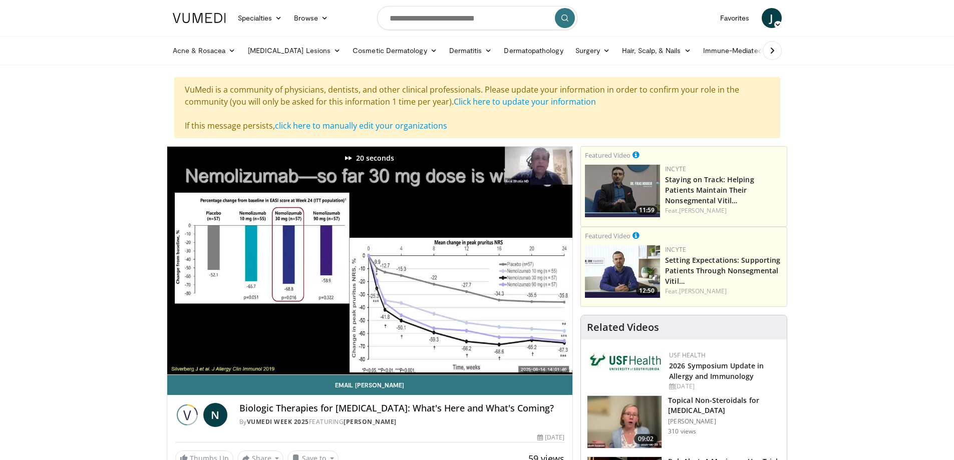 The width and height of the screenshot is (954, 460). Describe the element at coordinates (623, 327) in the screenshot. I see `h4: Related Videos` at that location.